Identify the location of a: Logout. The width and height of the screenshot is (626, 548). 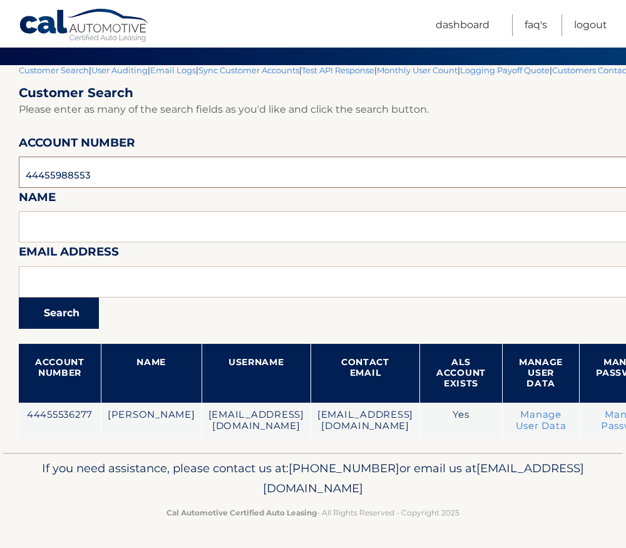
(590, 25).